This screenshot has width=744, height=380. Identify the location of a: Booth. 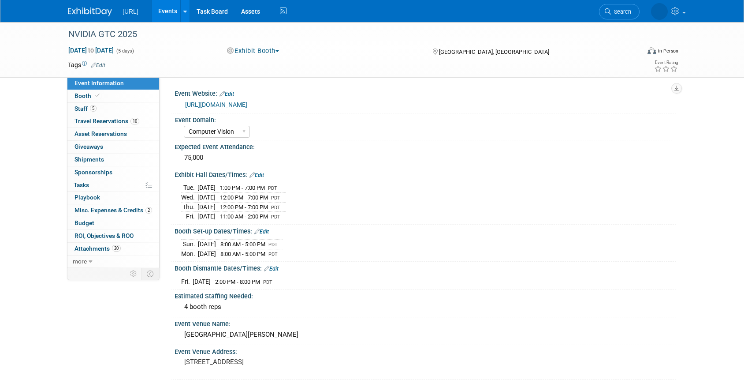
(113, 96).